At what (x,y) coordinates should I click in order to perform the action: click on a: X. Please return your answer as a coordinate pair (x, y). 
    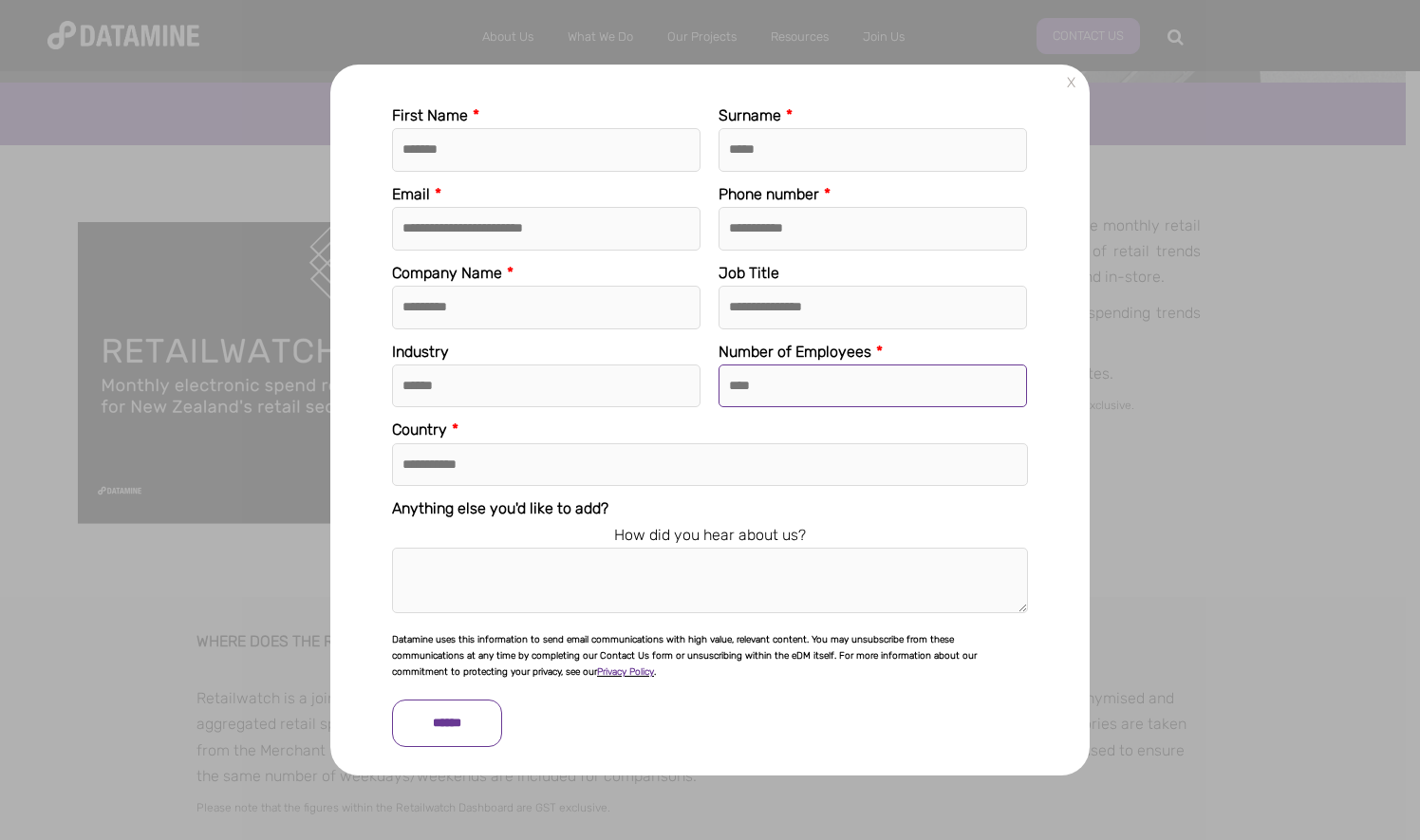
    Looking at the image, I should click on (1070, 83).